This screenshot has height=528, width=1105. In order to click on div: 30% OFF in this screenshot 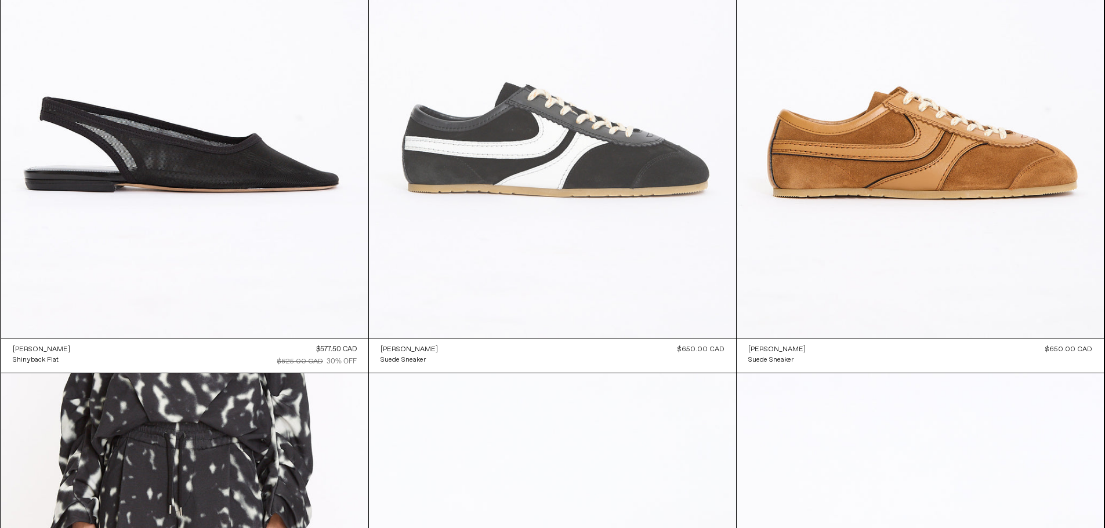, I will do `click(342, 362)`.